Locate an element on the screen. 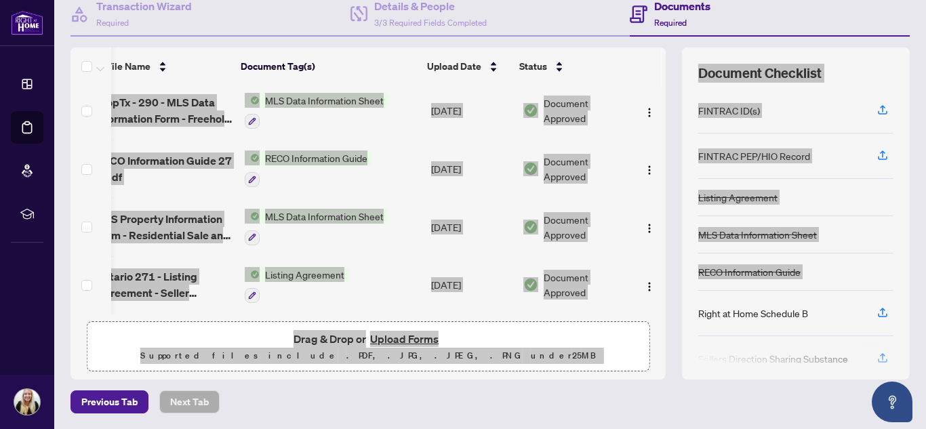 The height and width of the screenshot is (429, 926). span: Listing Agreement is located at coordinates (304, 275).